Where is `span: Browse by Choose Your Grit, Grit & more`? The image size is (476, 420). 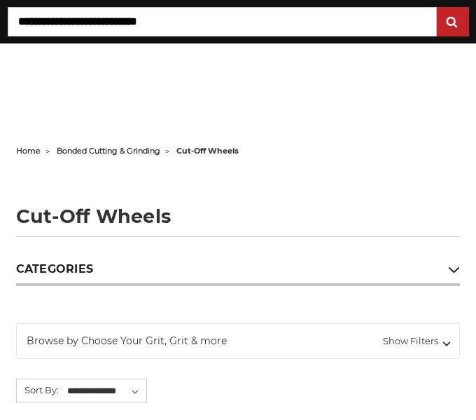 span: Browse by Choose Your Grit, Grit & more is located at coordinates (150, 341).